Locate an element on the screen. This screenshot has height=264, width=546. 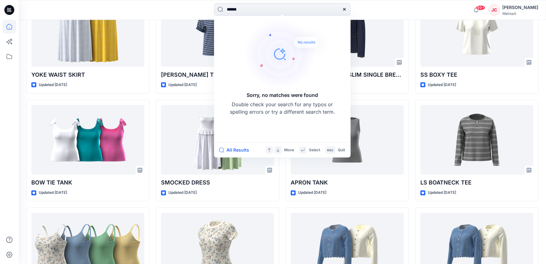
button: All Results is located at coordinates (236, 150).